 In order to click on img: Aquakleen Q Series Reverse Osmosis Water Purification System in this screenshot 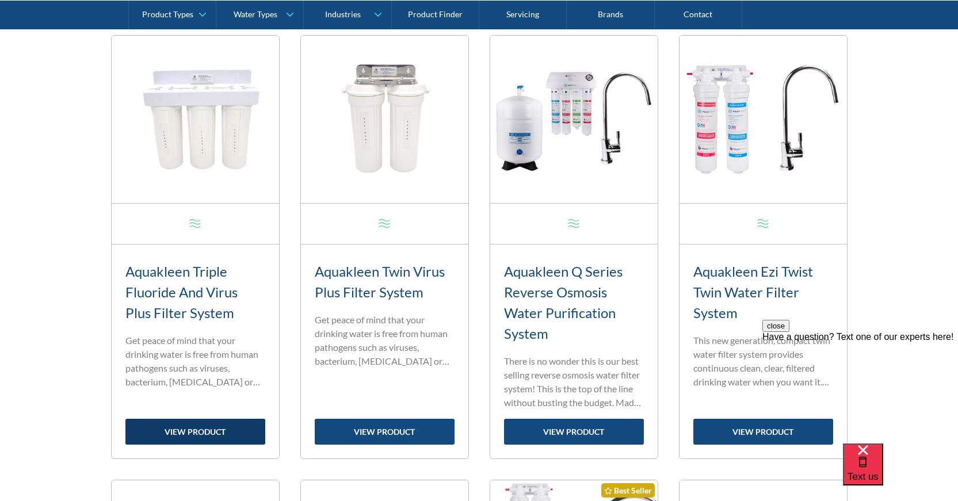, I will do `click(574, 119)`.